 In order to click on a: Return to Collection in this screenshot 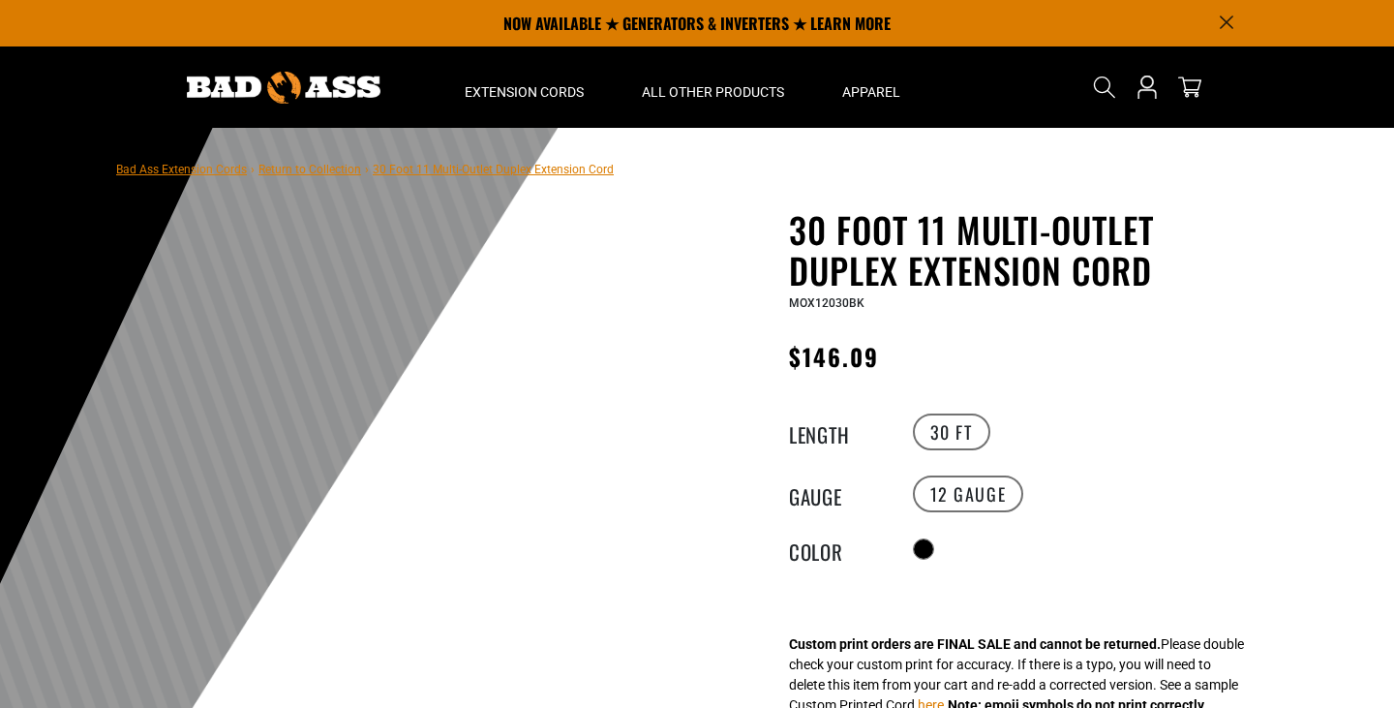, I will do `click(310, 169)`.